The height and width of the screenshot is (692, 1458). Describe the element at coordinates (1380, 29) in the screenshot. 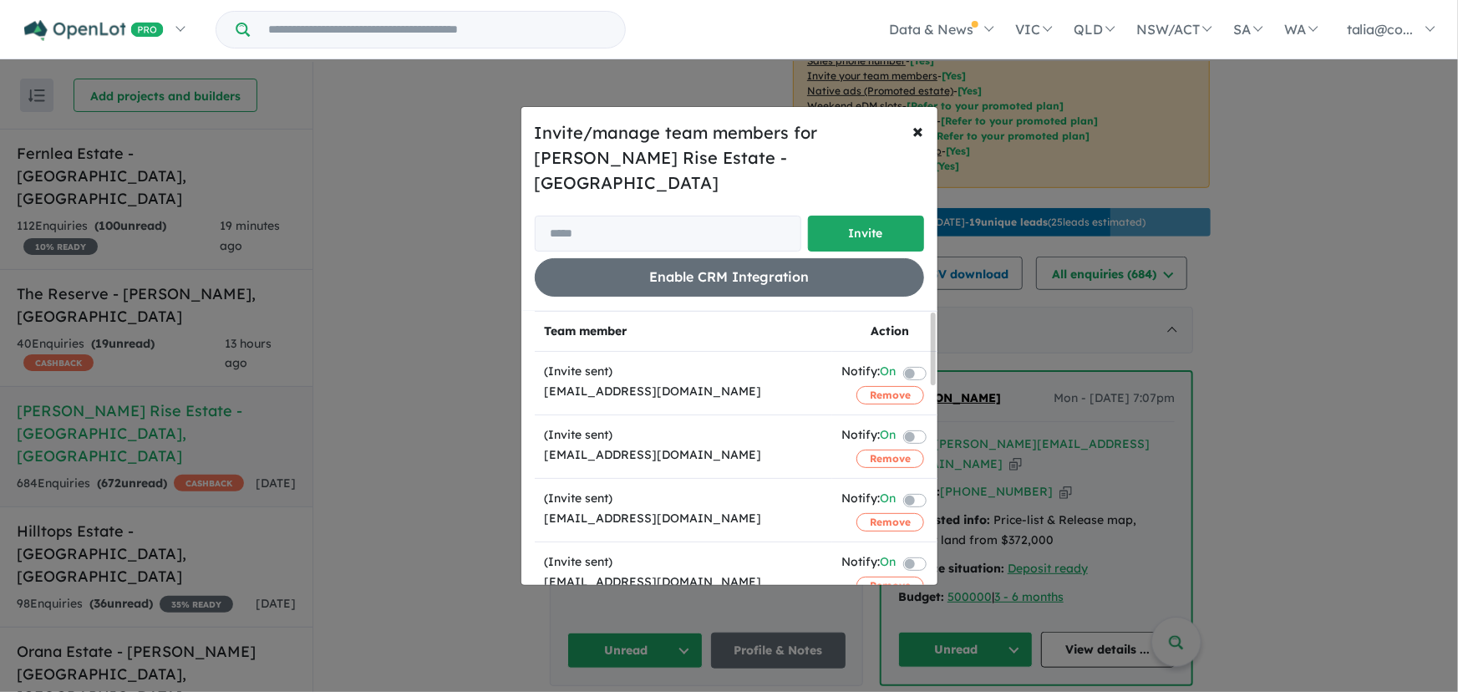

I see `span: talia@co...` at that location.